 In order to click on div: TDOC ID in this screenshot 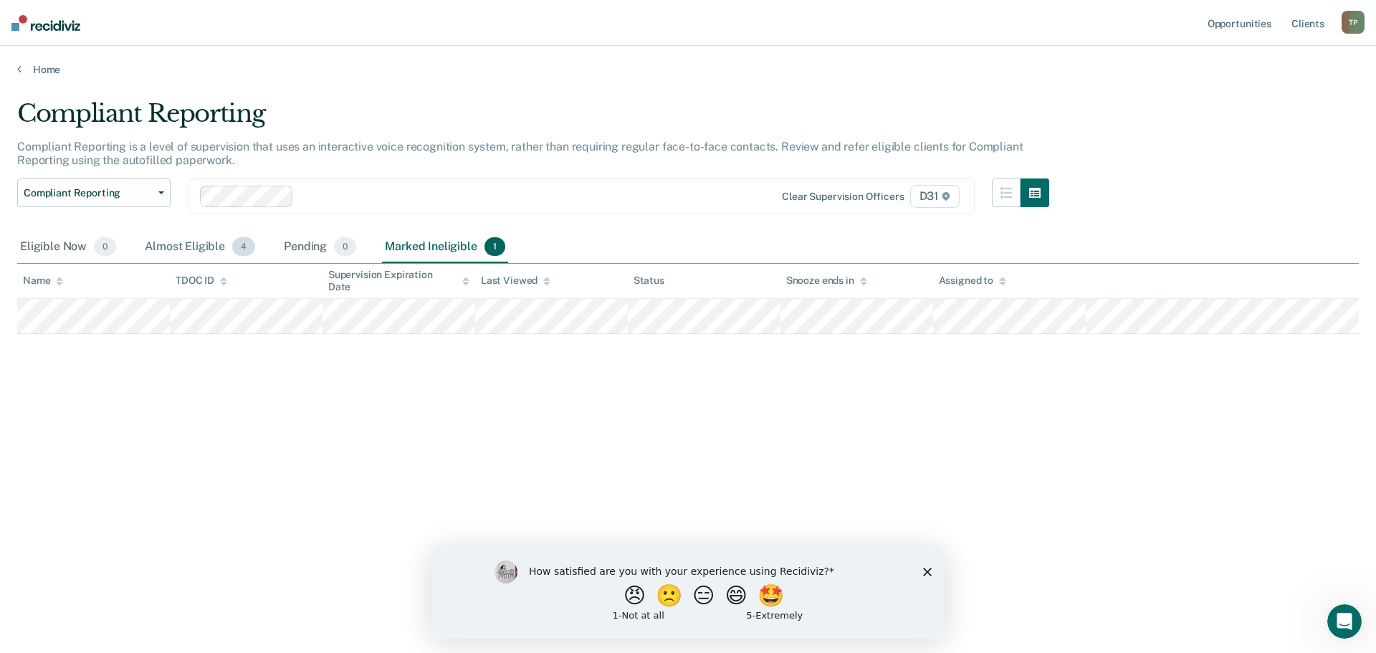, I will do `click(201, 280)`.